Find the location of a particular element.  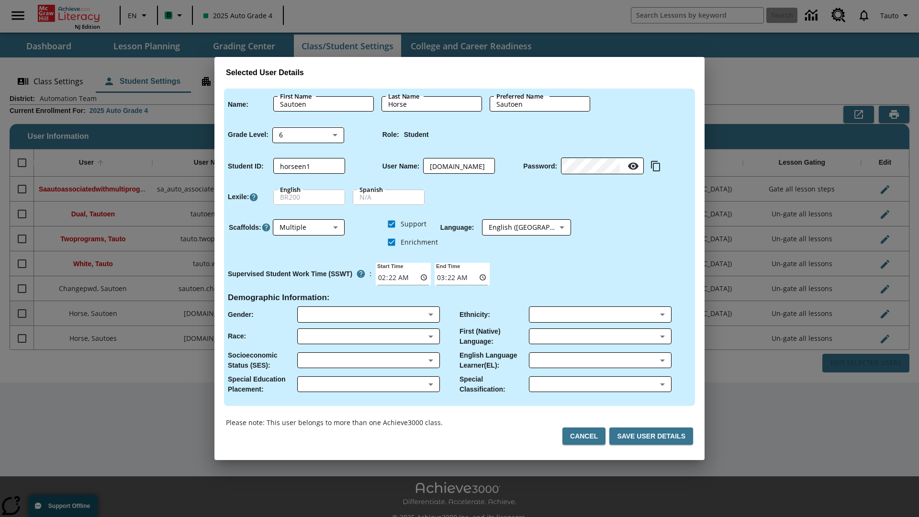

p: Ethnicity : is located at coordinates (475, 314).